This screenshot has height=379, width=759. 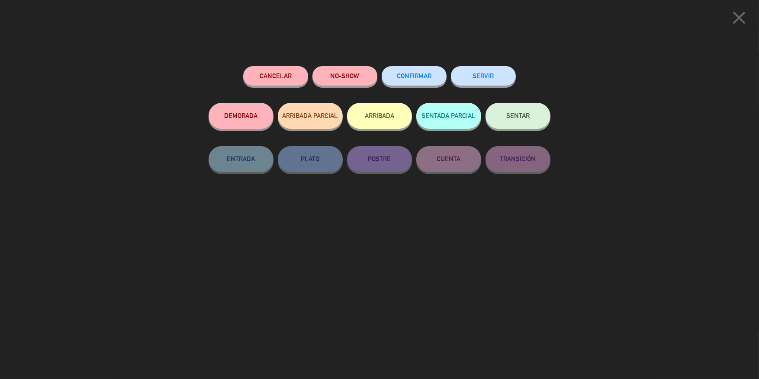 What do you see at coordinates (518, 116) in the screenshot?
I see `span: SENTAR` at bounding box center [518, 116].